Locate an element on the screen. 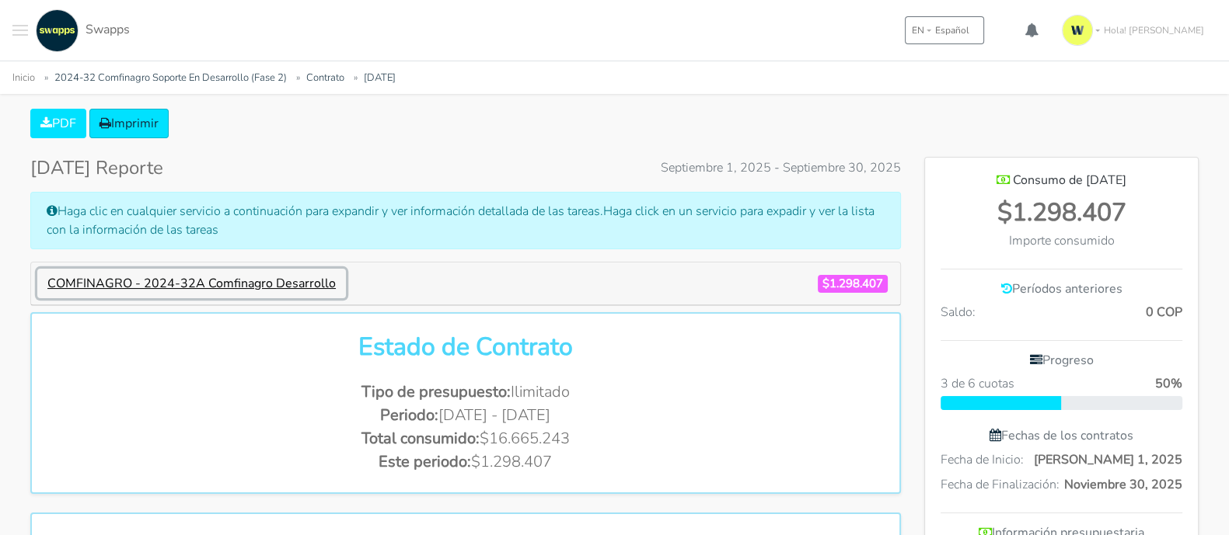  span: Fecha de Finalización: is located at coordinates (999, 485).